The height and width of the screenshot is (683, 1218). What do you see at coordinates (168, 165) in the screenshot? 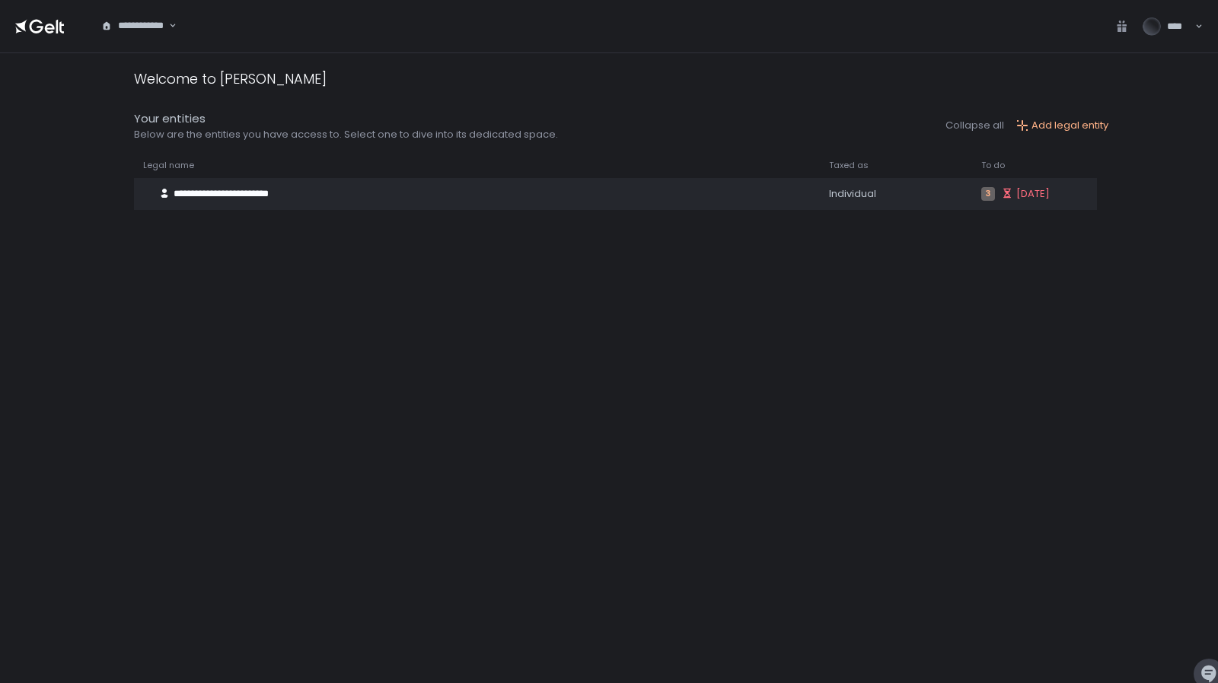
I see `span: Legal name` at bounding box center [168, 165].